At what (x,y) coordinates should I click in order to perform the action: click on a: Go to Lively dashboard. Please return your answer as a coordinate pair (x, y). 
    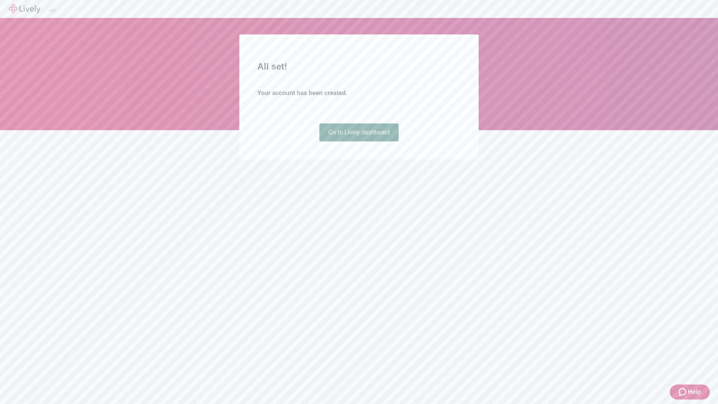
    Looking at the image, I should click on (359, 132).